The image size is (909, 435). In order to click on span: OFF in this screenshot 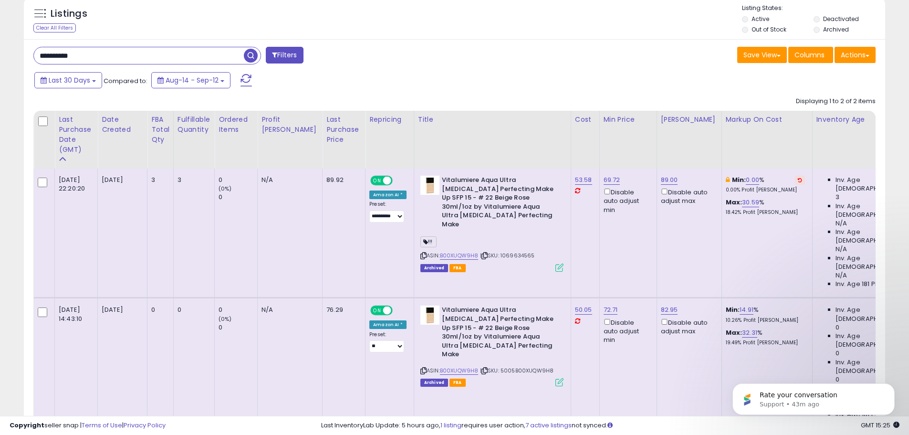, I will do `click(399, 310)`.